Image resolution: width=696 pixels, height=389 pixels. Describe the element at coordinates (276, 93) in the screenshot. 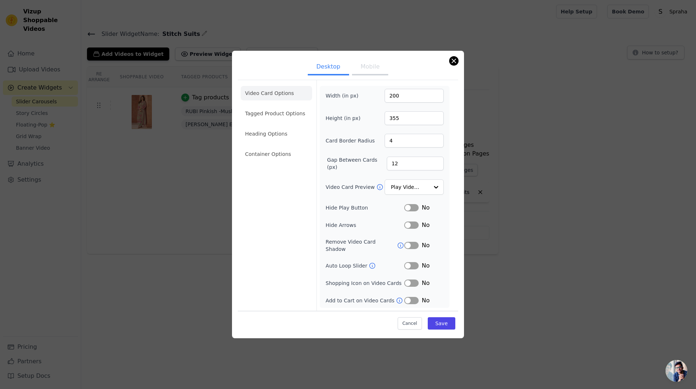

I see `li: Video Card Options` at that location.